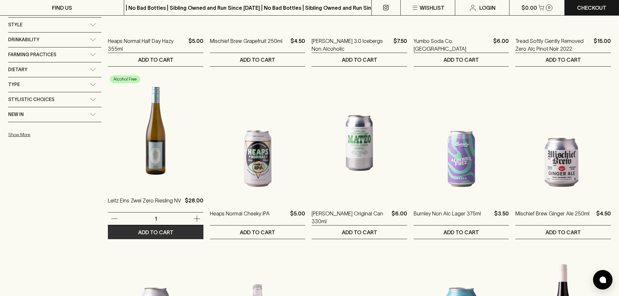 Image resolution: width=619 pixels, height=296 pixels. What do you see at coordinates (55, 25) in the screenshot?
I see `div: Style` at bounding box center [55, 25].